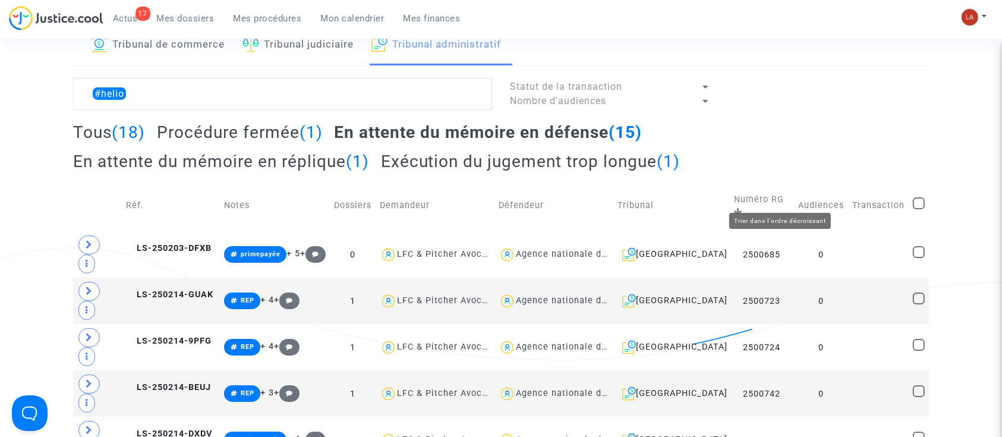 The image size is (1002, 437). What do you see at coordinates (125, 18) in the screenshot?
I see `span: Actus` at bounding box center [125, 18].